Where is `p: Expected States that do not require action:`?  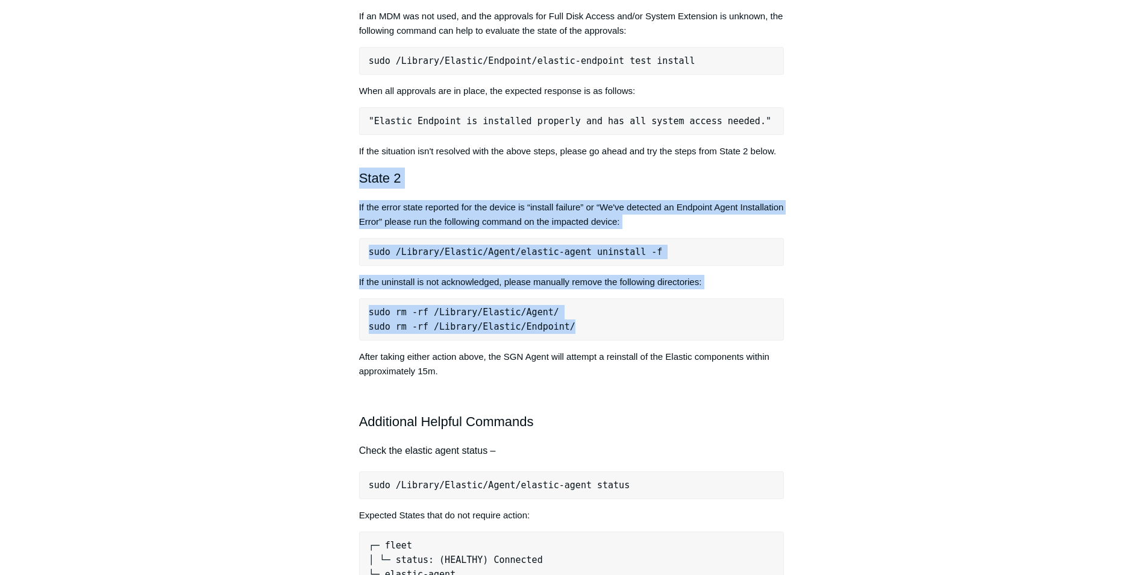 p: Expected States that do not require action: is located at coordinates (572, 515).